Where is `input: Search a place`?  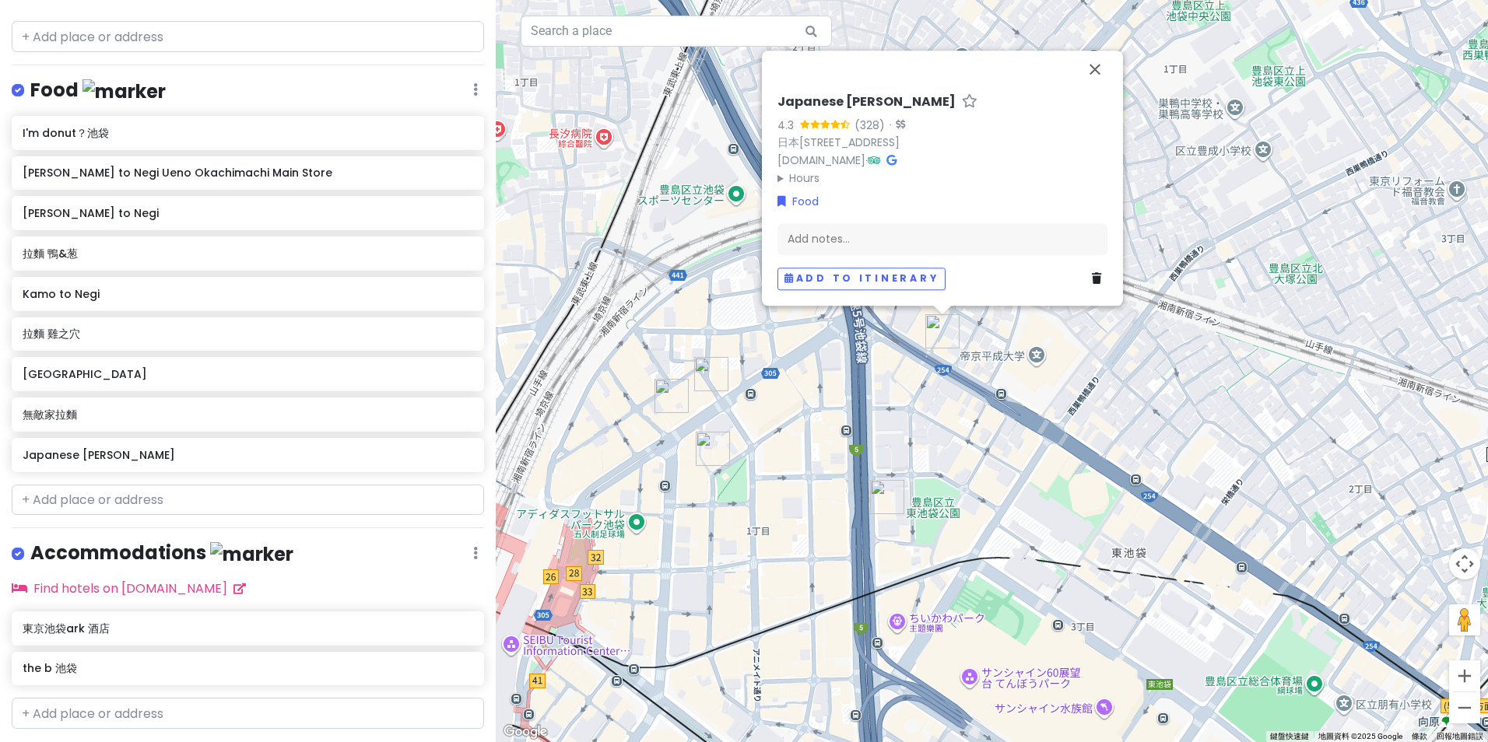
input: Search a place is located at coordinates (676, 31).